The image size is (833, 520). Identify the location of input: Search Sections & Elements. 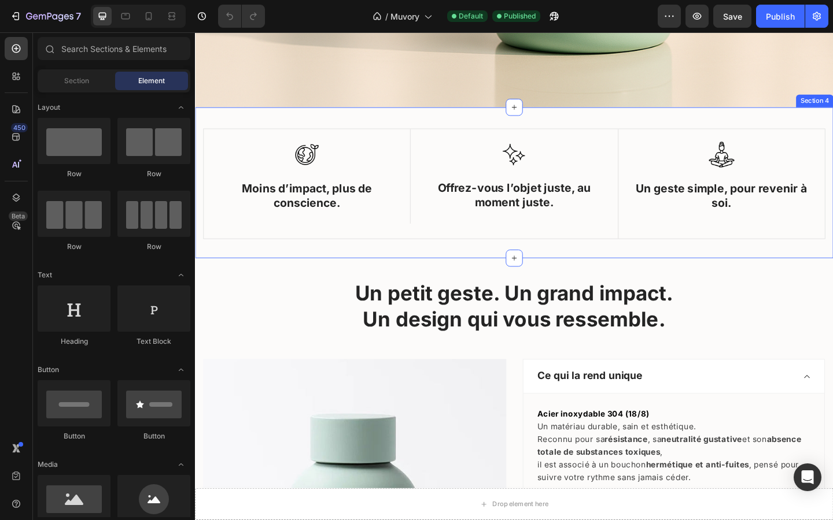
(114, 49).